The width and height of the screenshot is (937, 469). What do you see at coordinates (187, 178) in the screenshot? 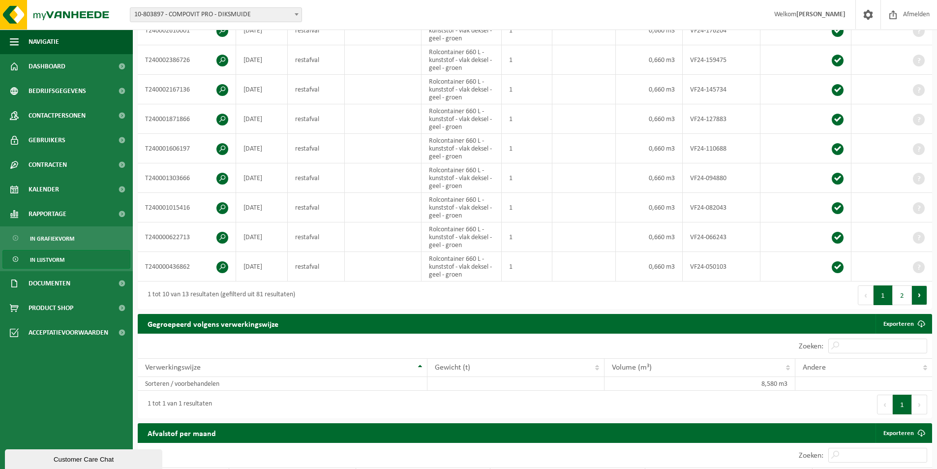
I see `td: T240001303666` at bounding box center [187, 178].